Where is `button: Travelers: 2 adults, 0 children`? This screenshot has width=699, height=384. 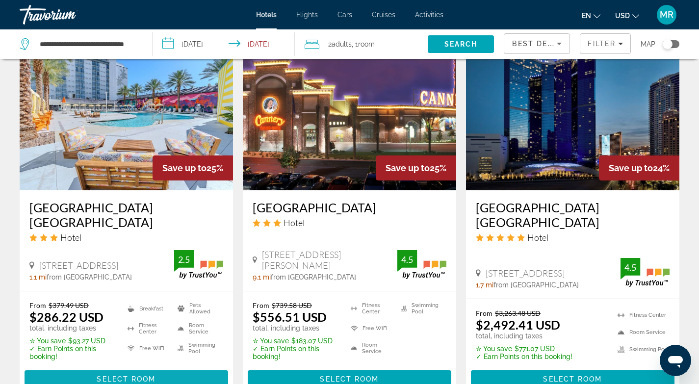 button: Travelers: 2 adults, 0 children is located at coordinates (361, 44).